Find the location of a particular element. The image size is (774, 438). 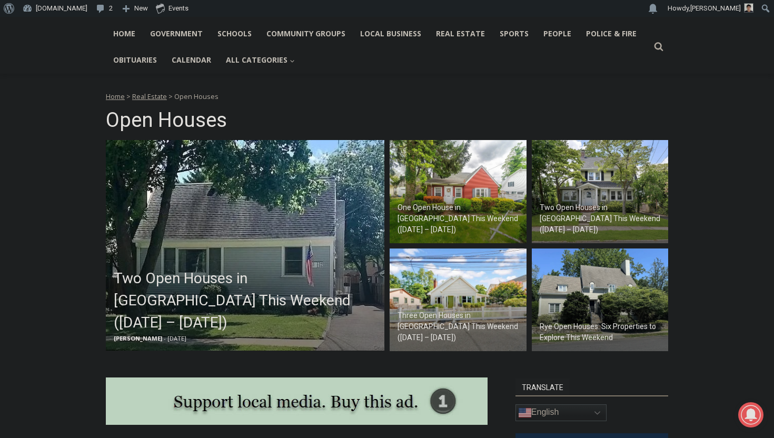

a: Calendar is located at coordinates (191, 60).